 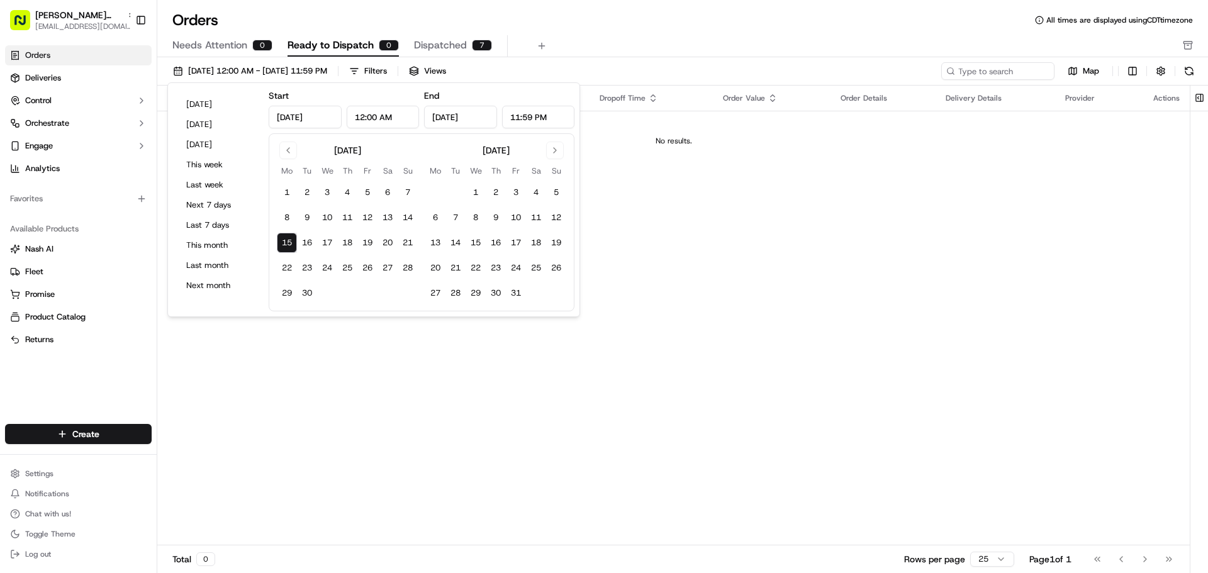 I want to click on button: 19, so click(x=367, y=243).